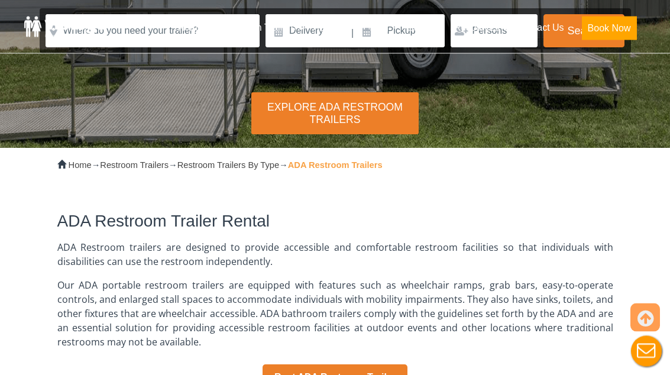 This screenshot has width=670, height=375. Describe the element at coordinates (335, 222) in the screenshot. I see `h2: ADA Restroom Trailer Rental` at that location.